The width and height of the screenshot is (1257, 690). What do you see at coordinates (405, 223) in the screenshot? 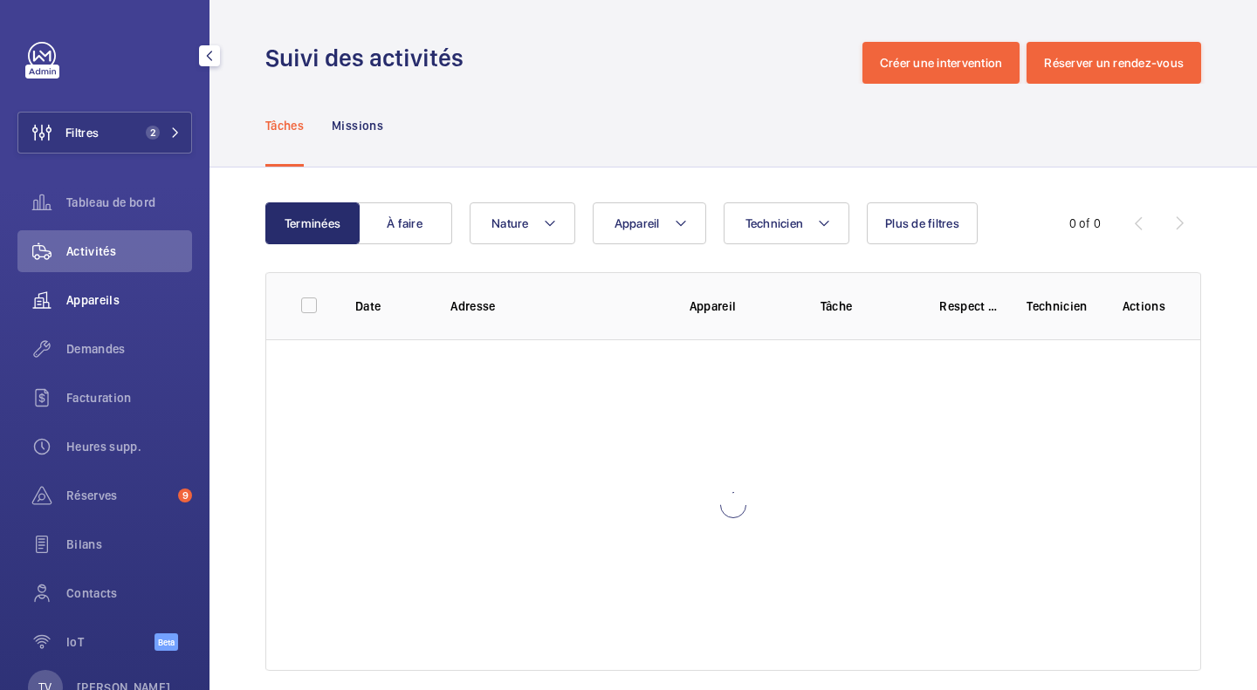
I see `button: À faire` at bounding box center [405, 223].